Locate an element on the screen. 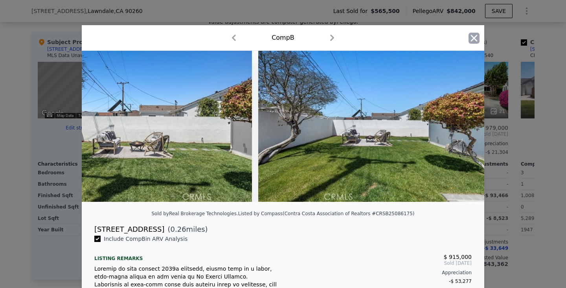 The height and width of the screenshot is (288, 566). div: Sold by Real Brokerage Technologies . is located at coordinates (195, 214).